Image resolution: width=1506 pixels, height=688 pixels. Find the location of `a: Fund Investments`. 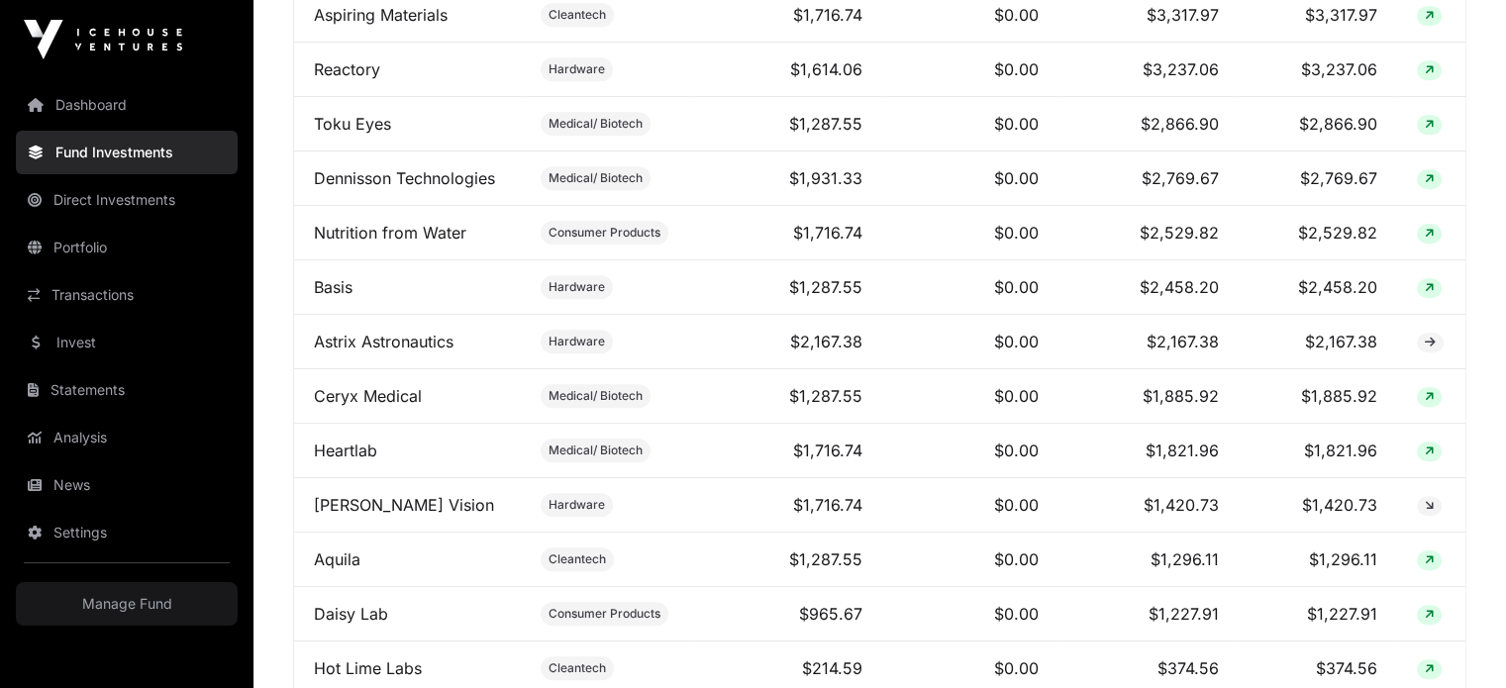

a: Fund Investments is located at coordinates (127, 152).